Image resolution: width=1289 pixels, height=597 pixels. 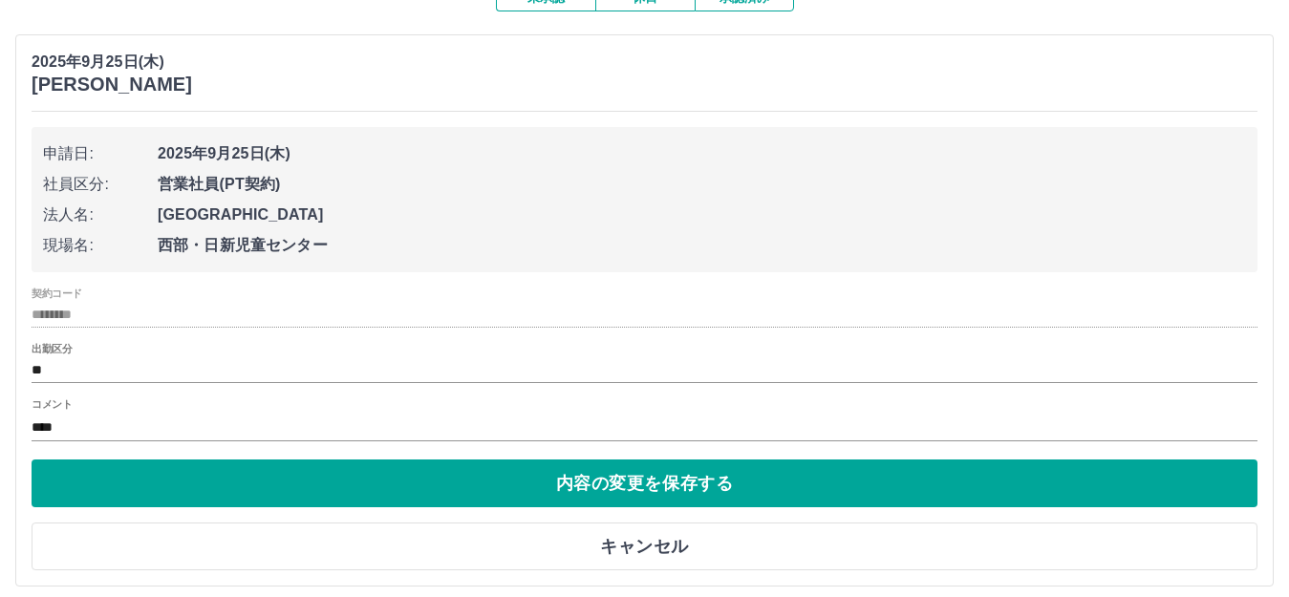 I want to click on span: 法人名:, so click(x=100, y=215).